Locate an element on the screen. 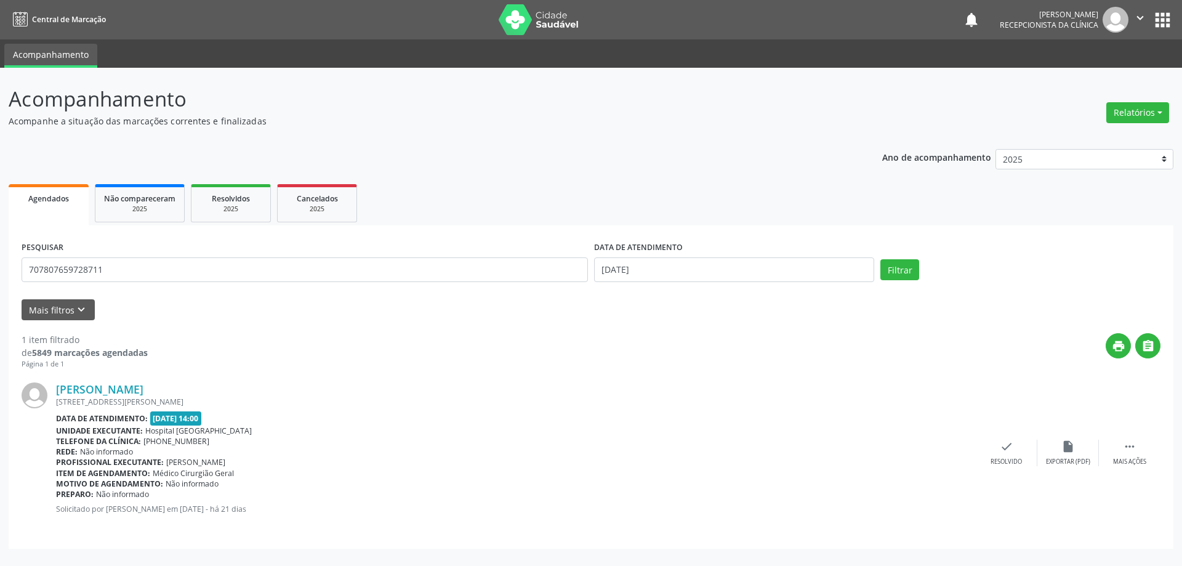 The width and height of the screenshot is (1182, 566). span: Central de Marcação is located at coordinates (69, 19).